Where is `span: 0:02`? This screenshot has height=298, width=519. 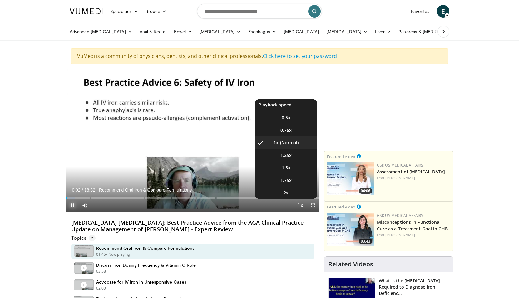
span: 0:02 is located at coordinates (76, 190).